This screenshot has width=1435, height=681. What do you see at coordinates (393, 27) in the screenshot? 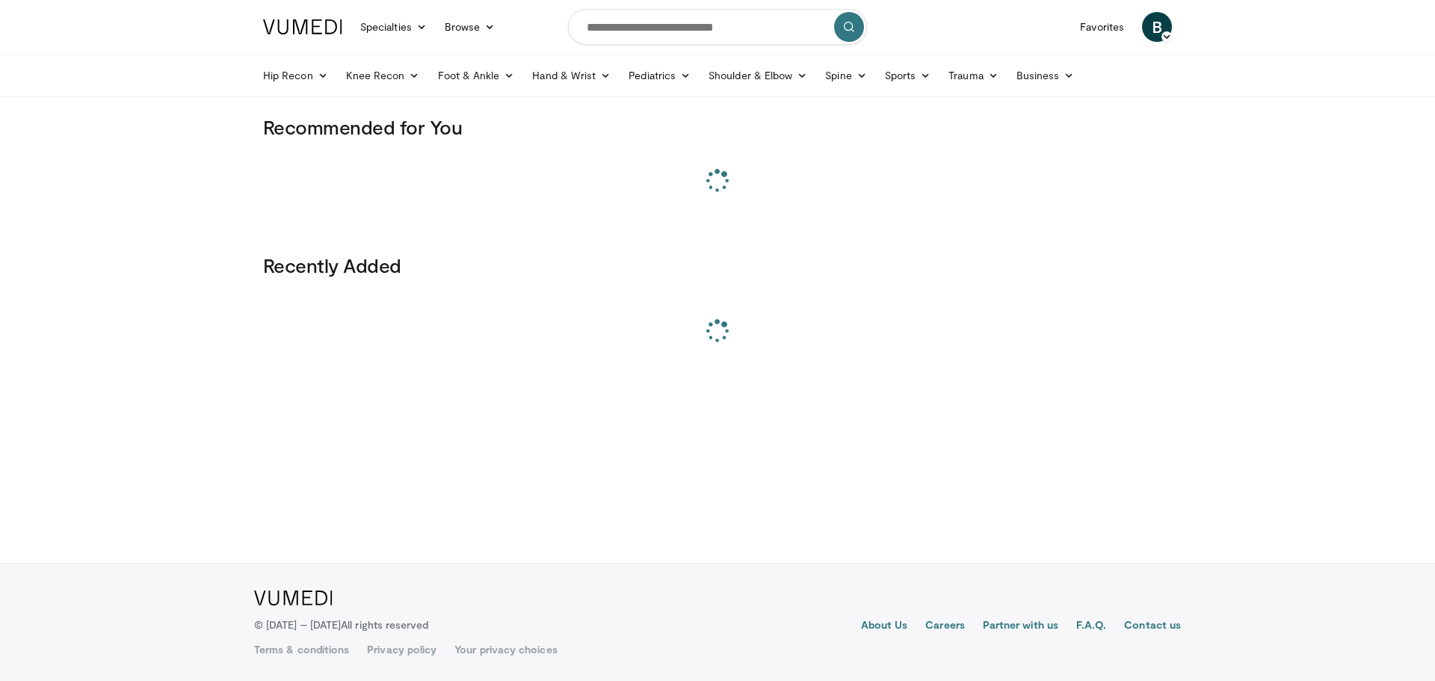
I see `a: Specialties` at bounding box center [393, 27].